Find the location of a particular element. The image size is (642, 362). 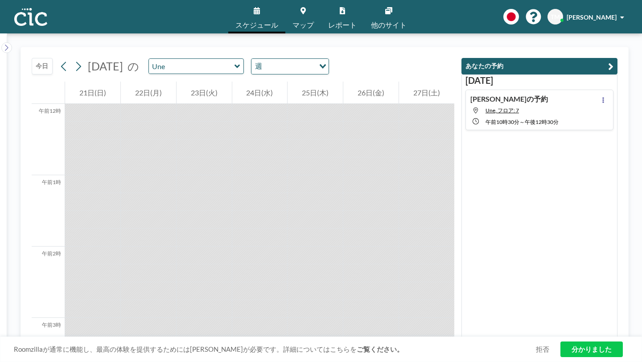

font: ご覧ください。 is located at coordinates (380, 349).